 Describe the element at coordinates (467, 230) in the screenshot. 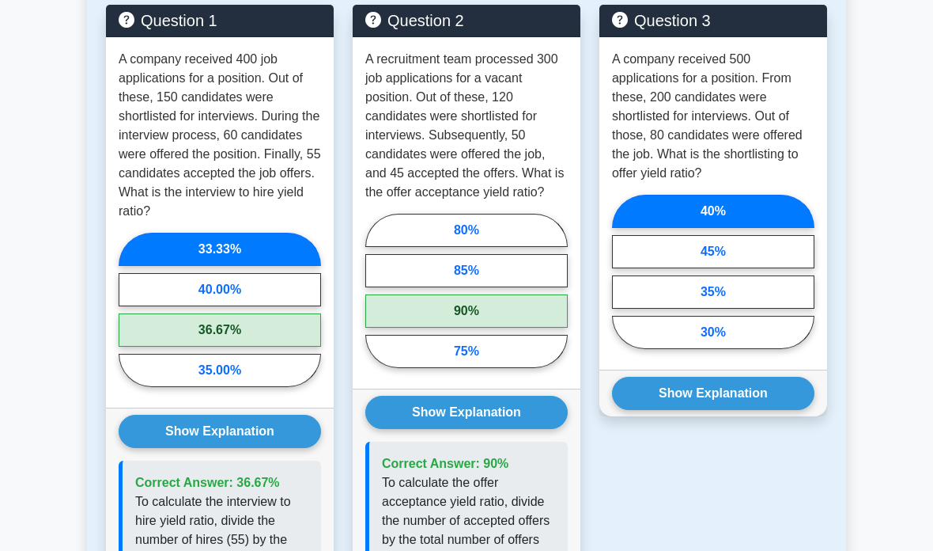

I see `label: 80%` at that location.